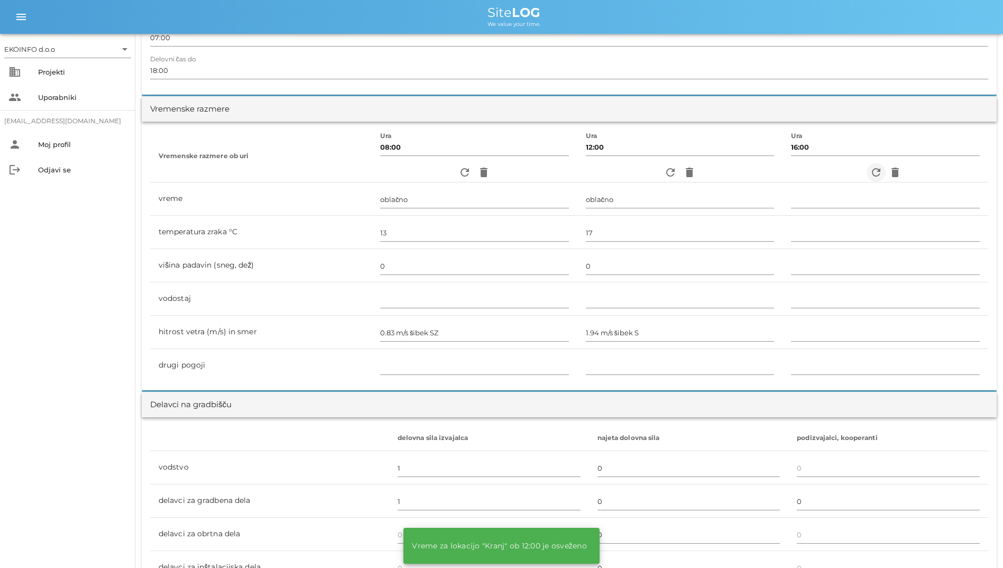 Image resolution: width=1003 pixels, height=568 pixels. I want to click on th: Vremenske razmere ob uri, so click(261, 156).